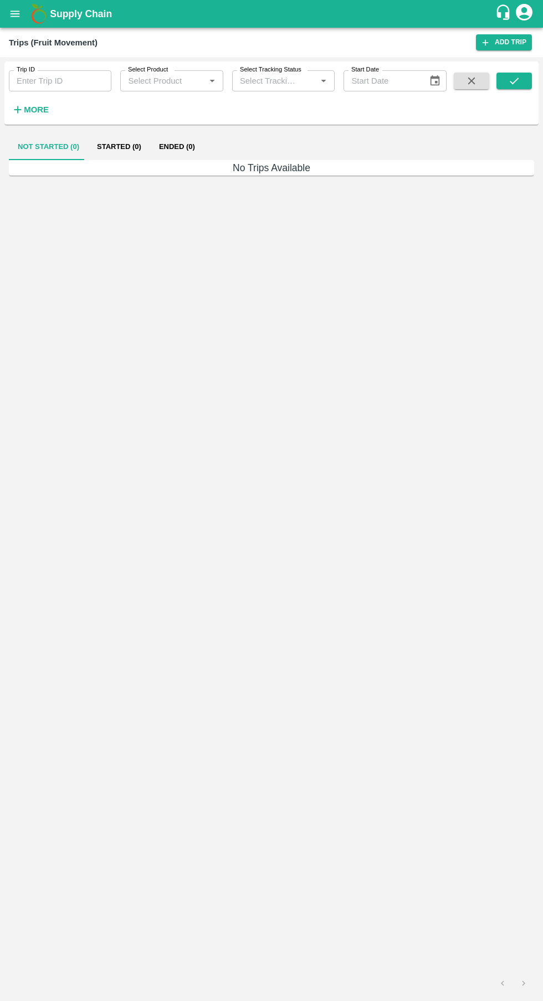 The height and width of the screenshot is (1001, 543). I want to click on div: Trips (Fruit Movement), so click(53, 43).